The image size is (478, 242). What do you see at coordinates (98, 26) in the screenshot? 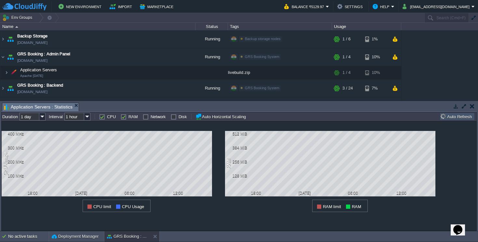
I see `div: Name` at bounding box center [98, 26].